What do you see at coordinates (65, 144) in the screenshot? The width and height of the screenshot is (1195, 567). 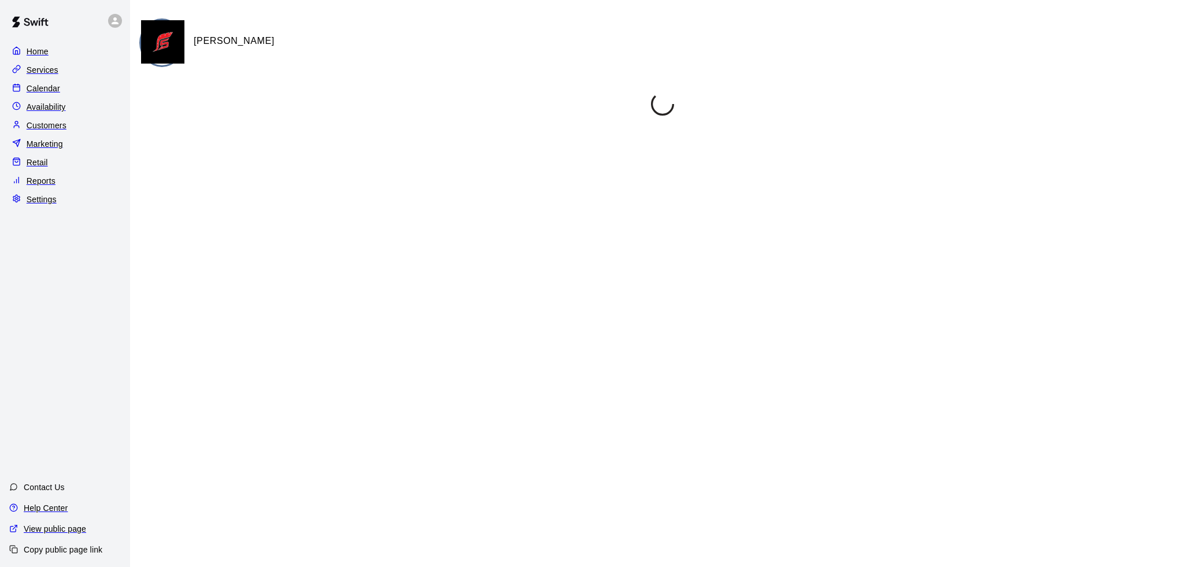 I see `a: Marketing` at bounding box center [65, 144].